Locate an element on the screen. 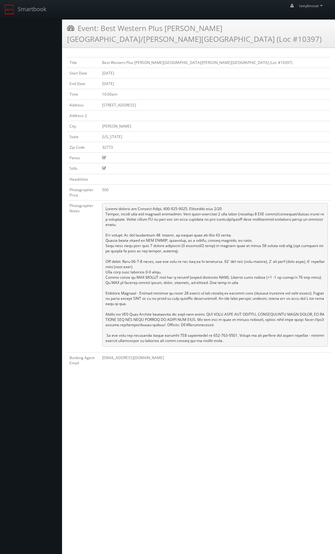 The image size is (335, 554). td: State is located at coordinates (83, 136).